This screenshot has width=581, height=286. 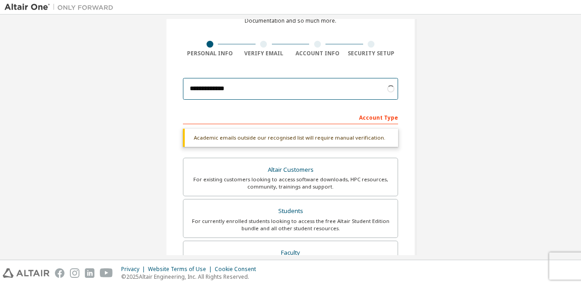 What do you see at coordinates (59, 273) in the screenshot?
I see `img: facebook.svg` at bounding box center [59, 273].